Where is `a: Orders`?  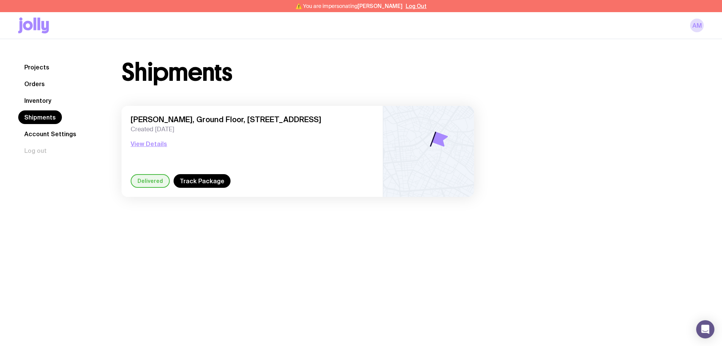
a: Orders is located at coordinates (35, 84).